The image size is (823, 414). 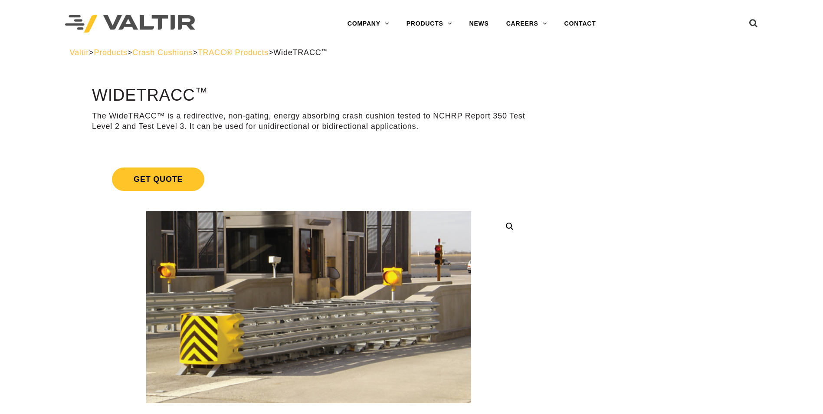 What do you see at coordinates (79, 53) in the screenshot?
I see `a: Valtir` at bounding box center [79, 53].